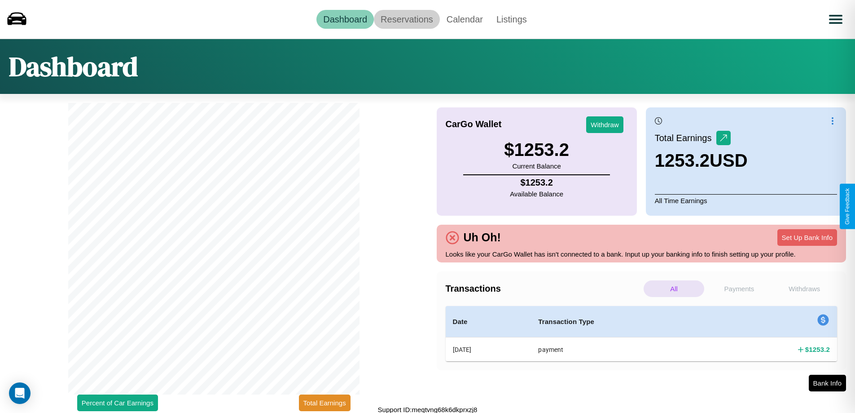 The width and height of the screenshot is (855, 413). I want to click on h3: 1253.2 USD, so click(701, 160).